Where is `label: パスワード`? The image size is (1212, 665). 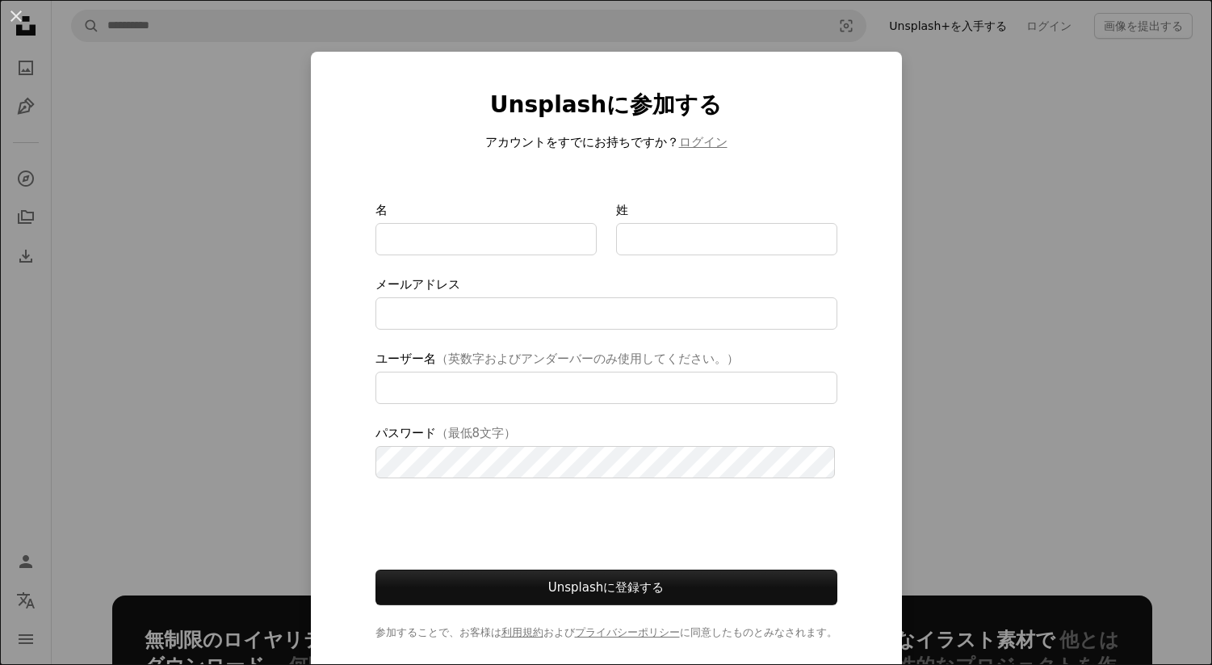 label: パスワード is located at coordinates (606, 451).